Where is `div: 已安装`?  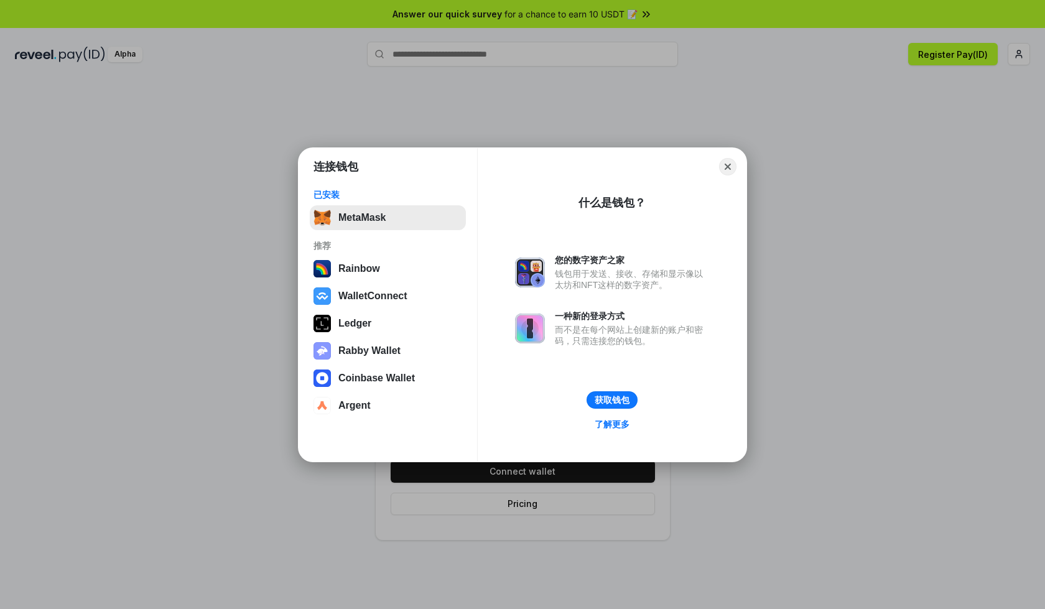 div: 已安装 is located at coordinates (388, 195).